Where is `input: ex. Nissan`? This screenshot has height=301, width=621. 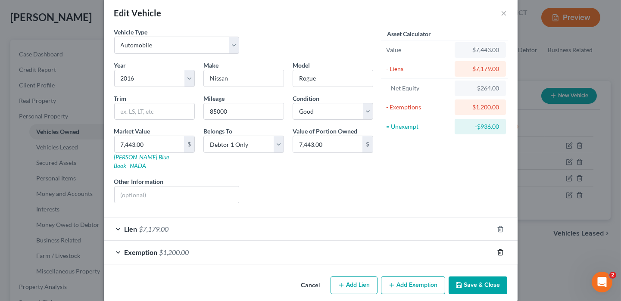
input: ex. Nissan is located at coordinates (244, 78).